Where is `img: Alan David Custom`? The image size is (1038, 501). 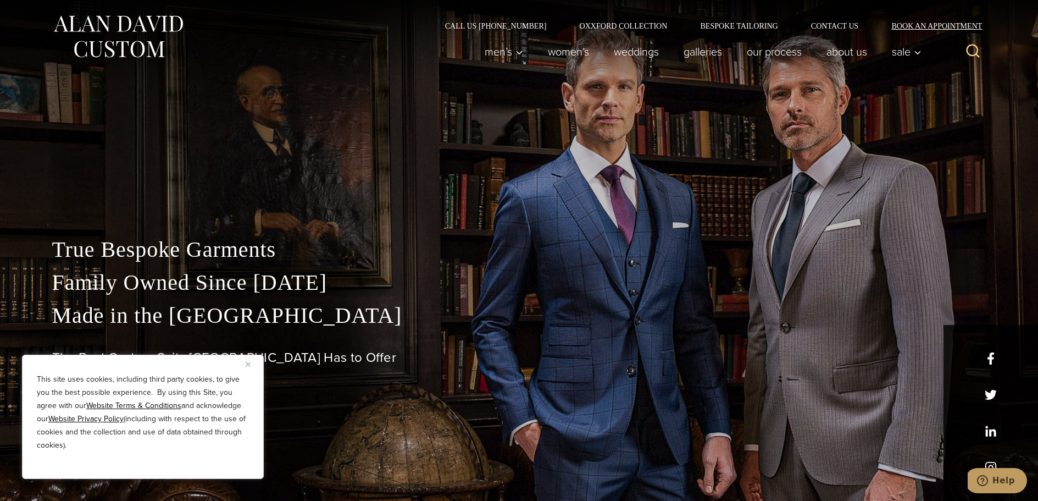 img: Alan David Custom is located at coordinates (118, 36).